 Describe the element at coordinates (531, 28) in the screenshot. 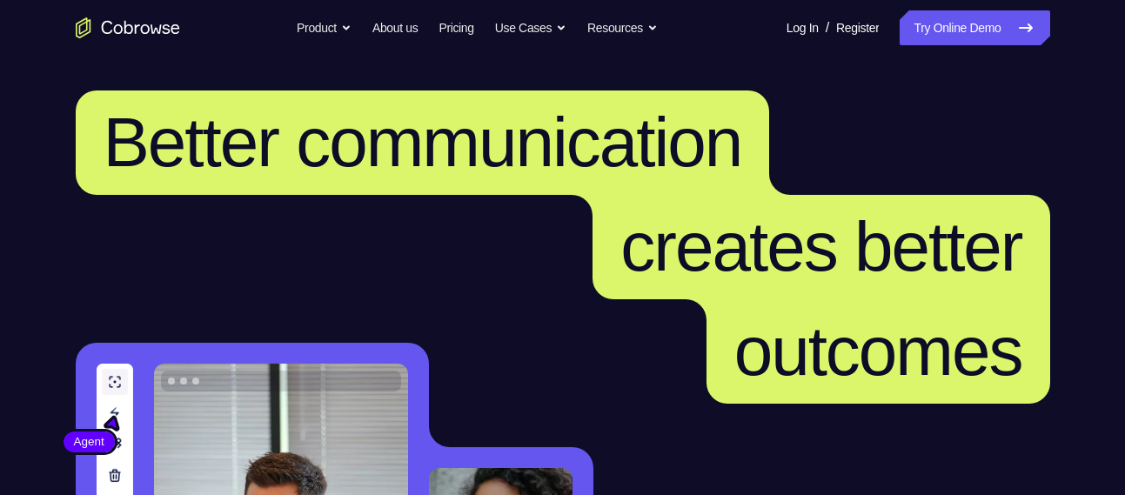

I see `button: Use Cases` at that location.